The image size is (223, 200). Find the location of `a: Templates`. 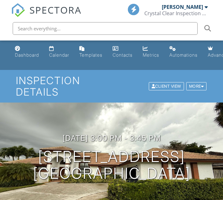

a: Templates is located at coordinates (91, 52).